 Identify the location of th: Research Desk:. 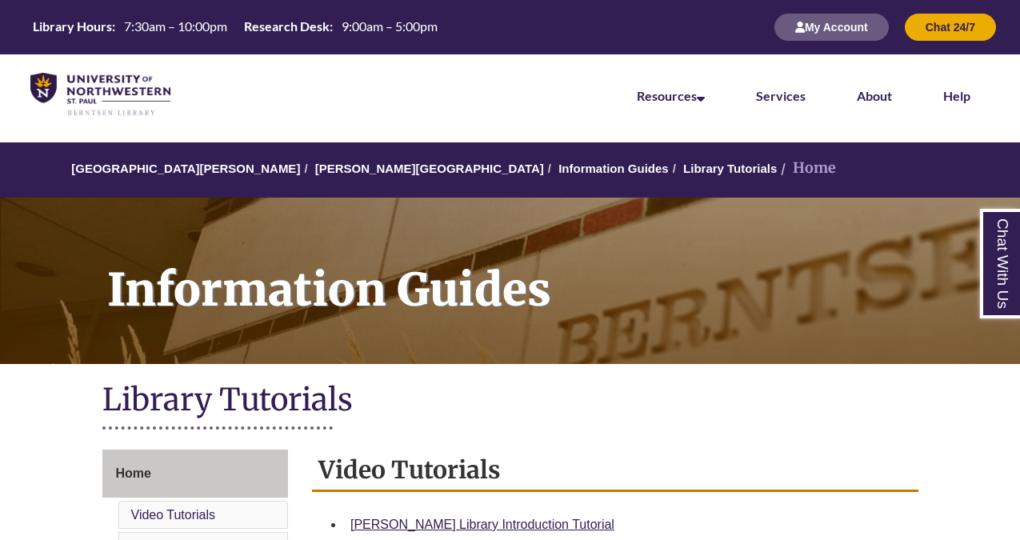
(286, 26).